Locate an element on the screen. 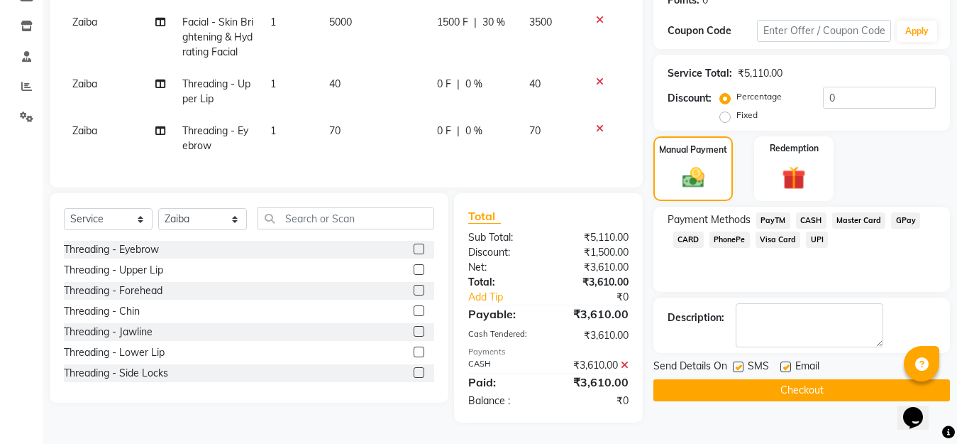  div: Net: is located at coordinates (503, 267).